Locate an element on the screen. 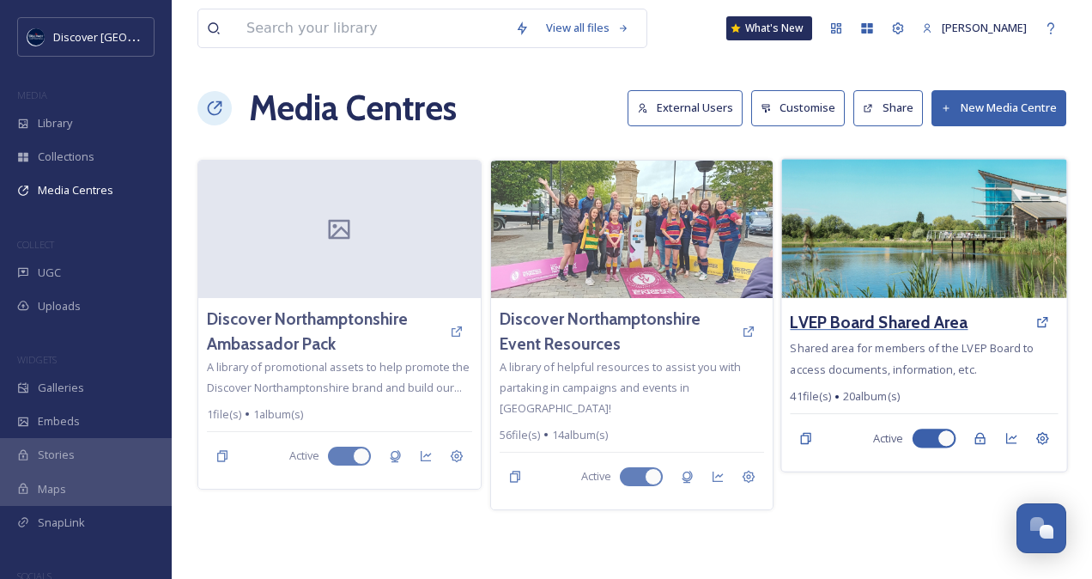 The height and width of the screenshot is (579, 1092). span: Shared area for members of the LVEP Board to access documents, information, etc. is located at coordinates (913, 358).